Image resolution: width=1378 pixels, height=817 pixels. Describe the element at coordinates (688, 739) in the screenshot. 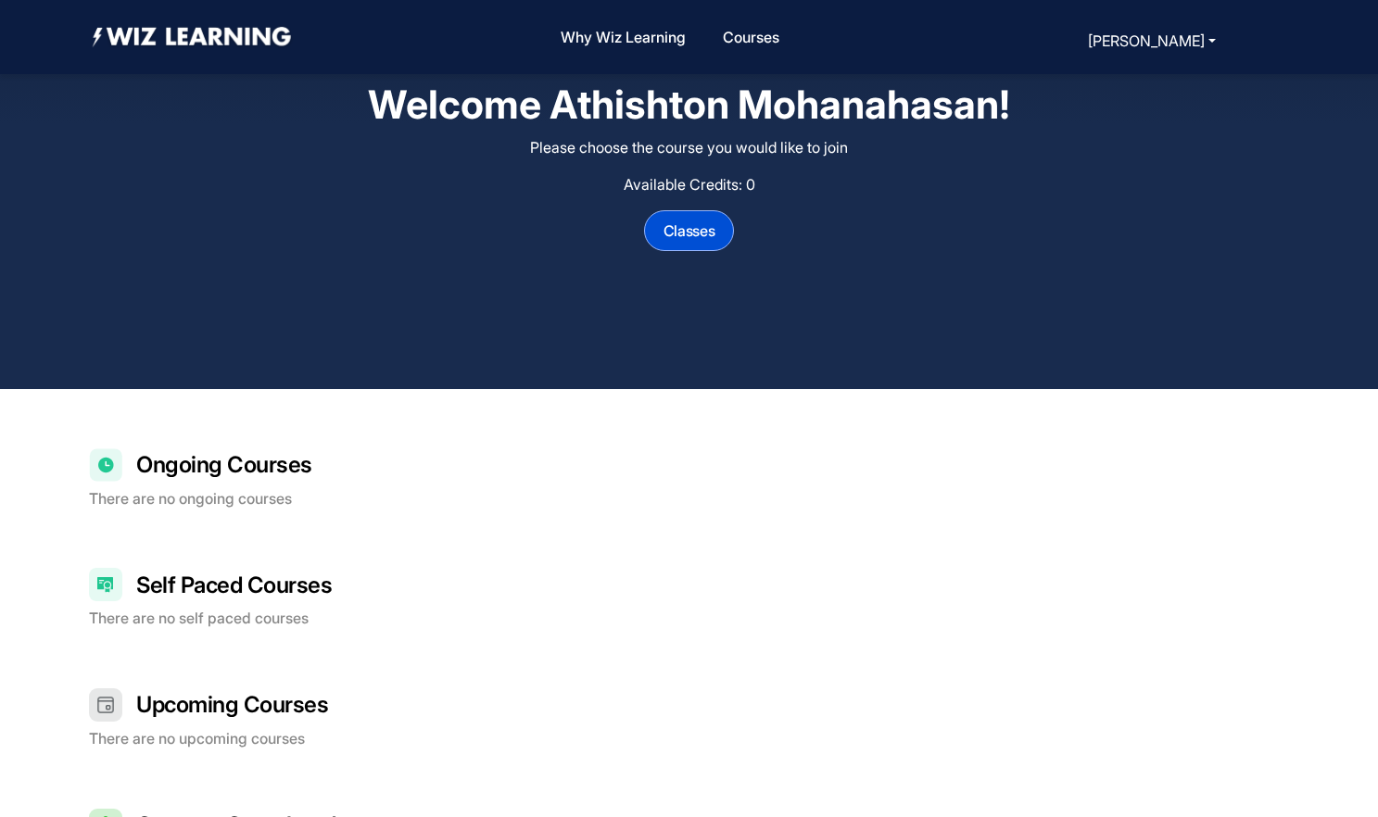

I see `p: There are no upcoming courses` at that location.